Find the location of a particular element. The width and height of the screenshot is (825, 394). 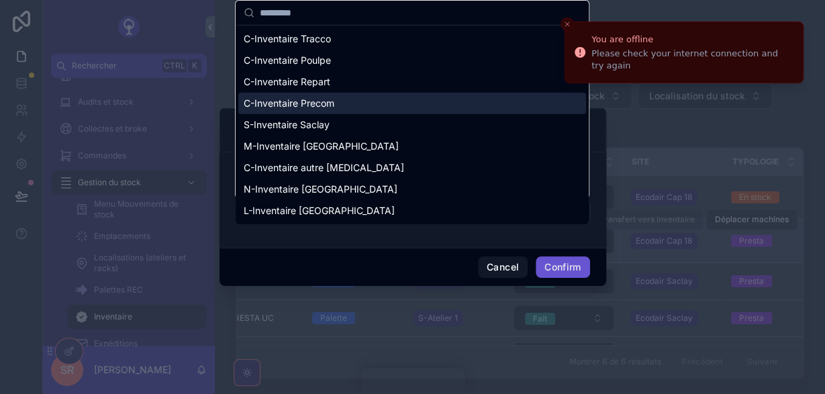

div: Suggestions is located at coordinates (412, 125).